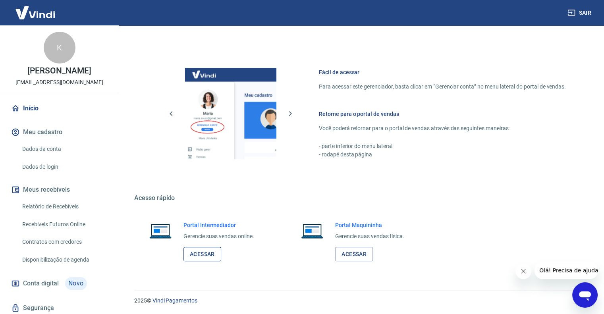  What do you see at coordinates (442, 114) in the screenshot?
I see `h6: Retorne para o portal de vendas` at bounding box center [442, 114].